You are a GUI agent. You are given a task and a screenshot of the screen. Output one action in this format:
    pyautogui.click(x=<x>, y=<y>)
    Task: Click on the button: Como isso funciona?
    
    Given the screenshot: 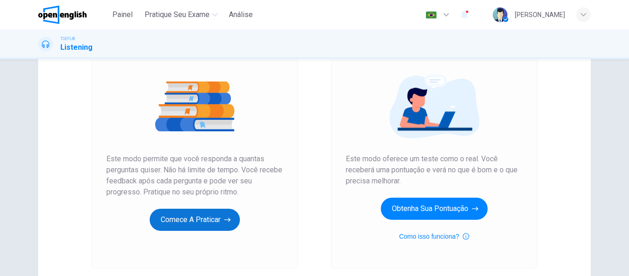 What is the action you would take?
    pyautogui.click(x=435, y=236)
    